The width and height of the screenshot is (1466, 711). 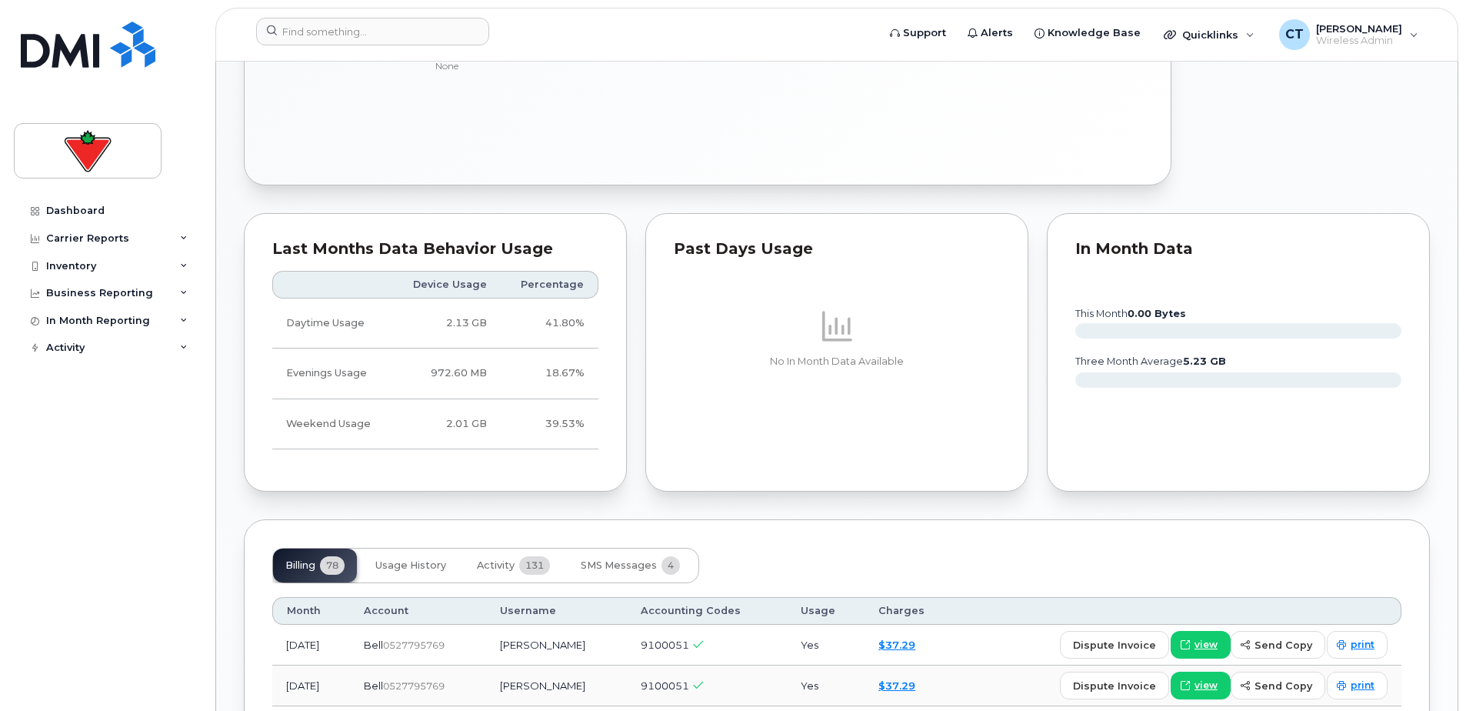 What do you see at coordinates (1157, 313) in the screenshot?
I see `tspan: 0.00 Bytes` at bounding box center [1157, 313].